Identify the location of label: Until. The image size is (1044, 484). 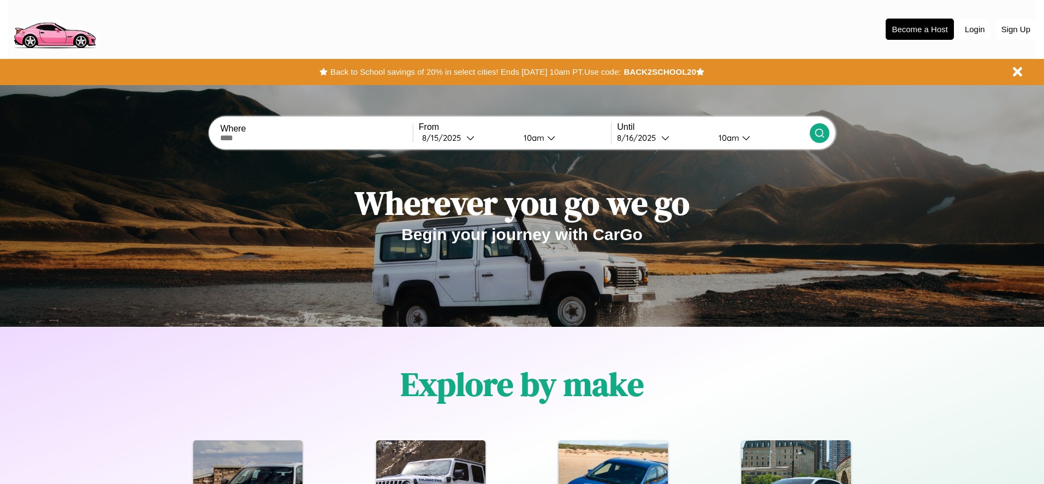
(713, 127).